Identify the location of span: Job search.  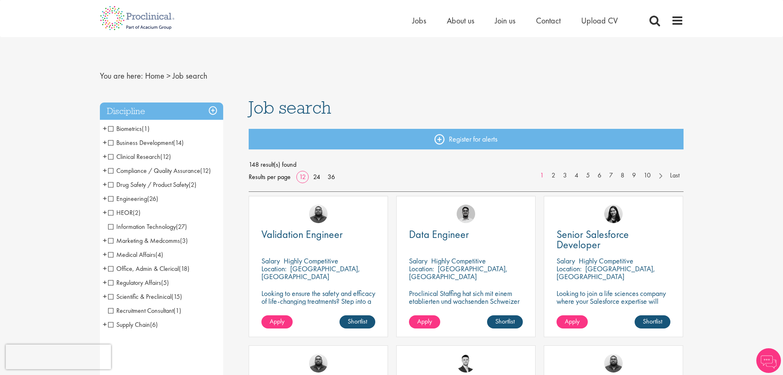
(190, 76).